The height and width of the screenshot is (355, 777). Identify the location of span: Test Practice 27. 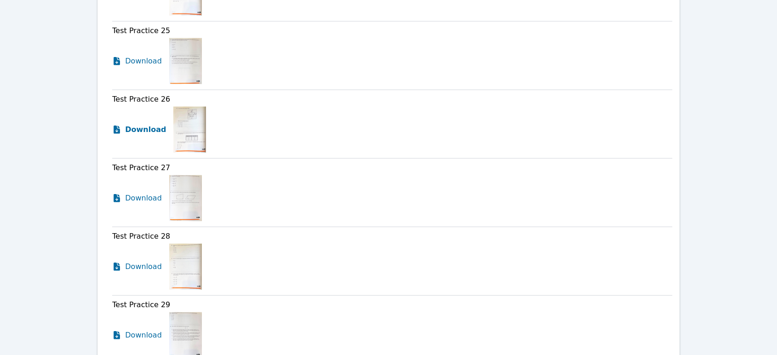
(141, 167).